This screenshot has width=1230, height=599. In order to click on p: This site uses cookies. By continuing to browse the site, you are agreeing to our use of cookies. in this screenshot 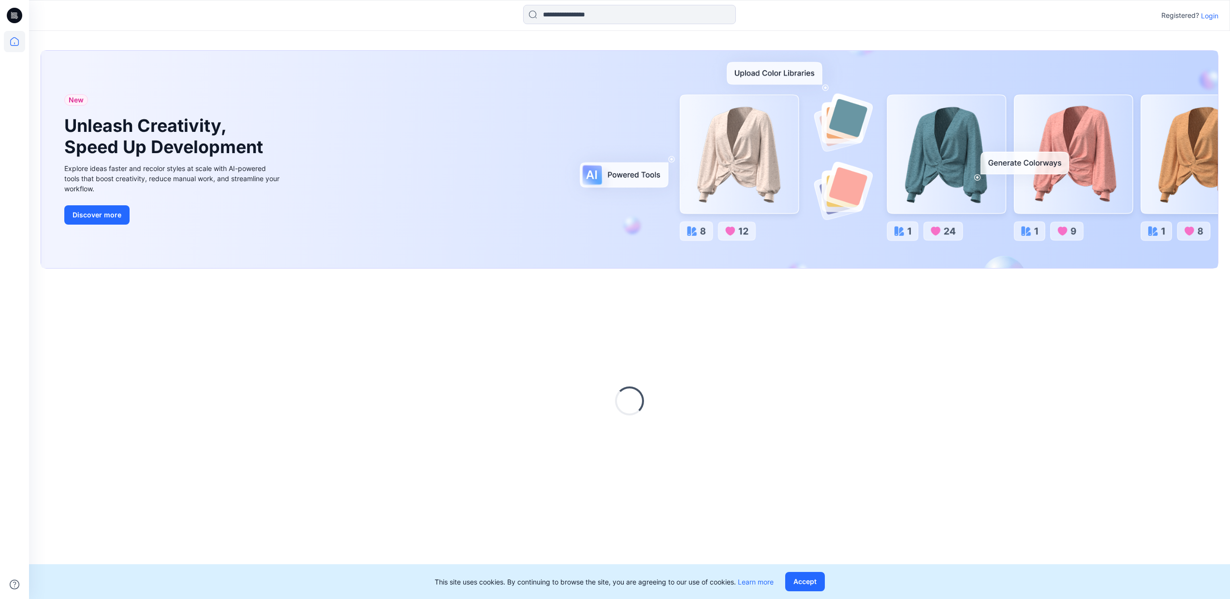, I will do `click(604, 582)`.